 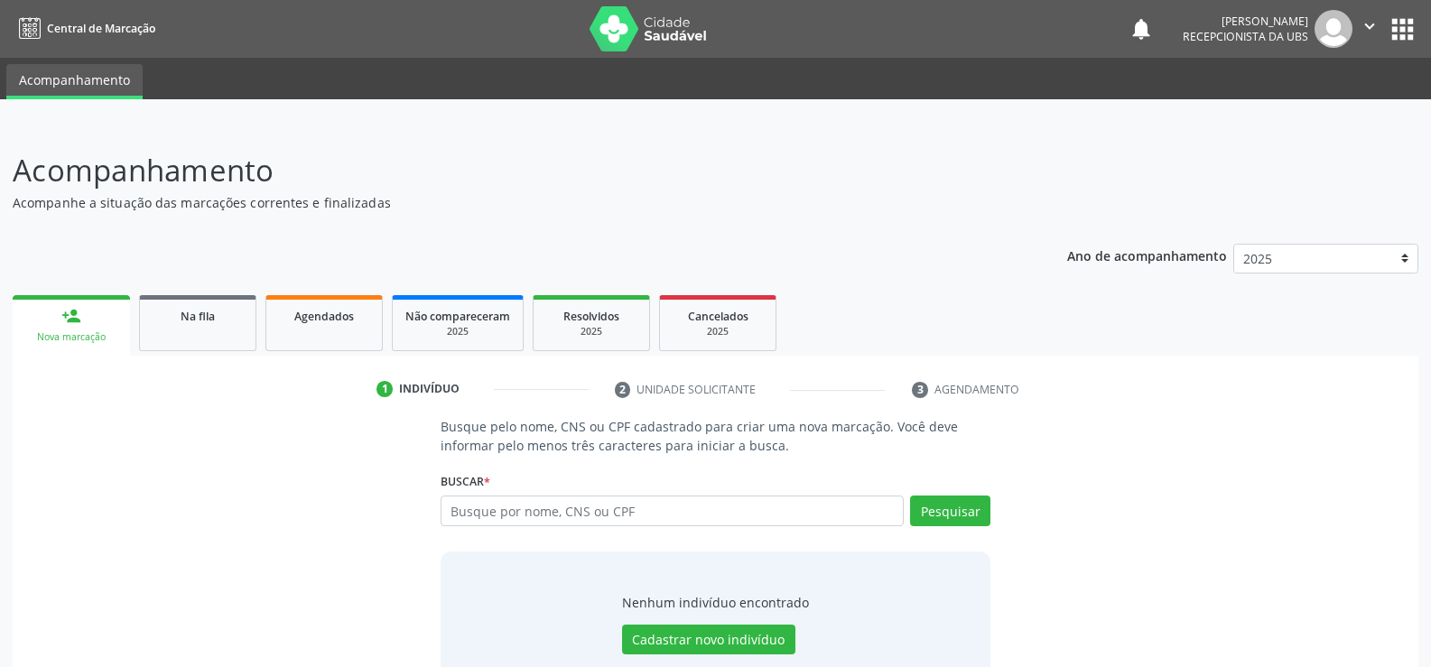 What do you see at coordinates (1142, 29) in the screenshot?
I see `button: notifications` at bounding box center [1142, 29].